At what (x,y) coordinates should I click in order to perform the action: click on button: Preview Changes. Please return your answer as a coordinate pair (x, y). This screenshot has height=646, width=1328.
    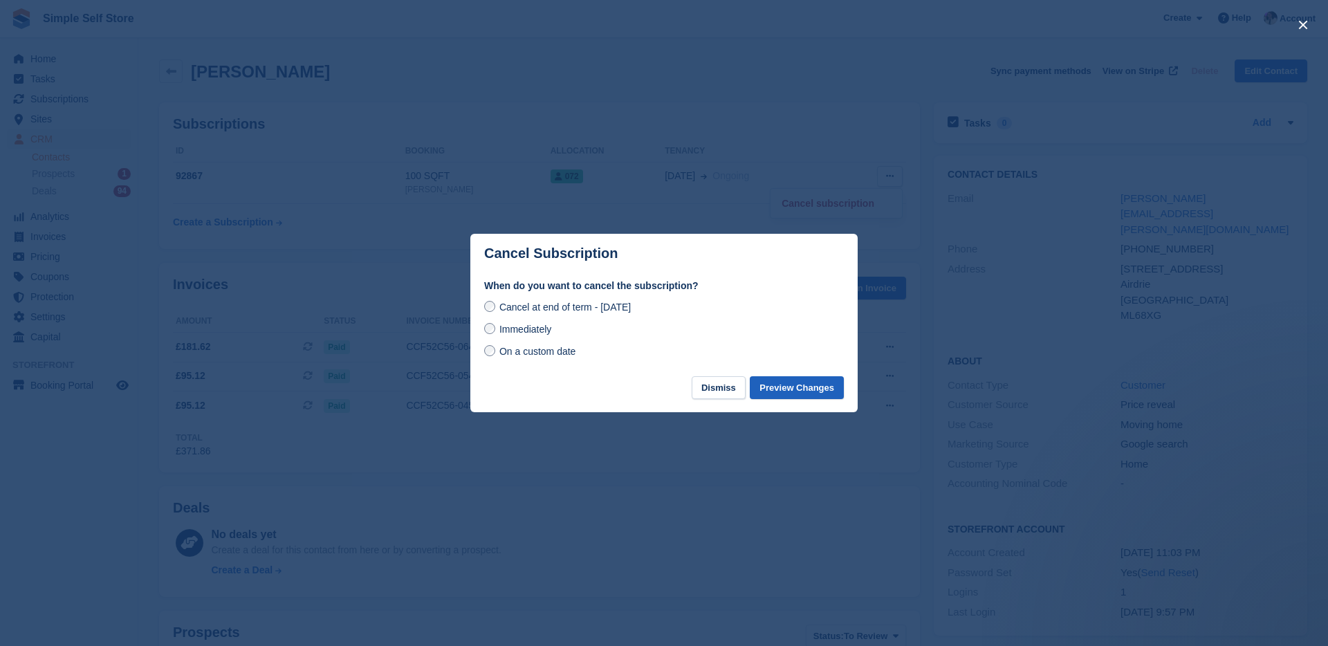
    Looking at the image, I should click on (797, 387).